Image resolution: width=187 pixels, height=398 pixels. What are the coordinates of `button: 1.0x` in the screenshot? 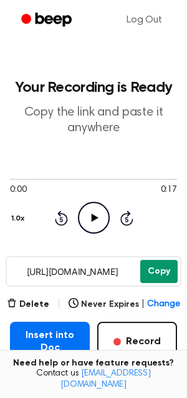 It's located at (19, 219).